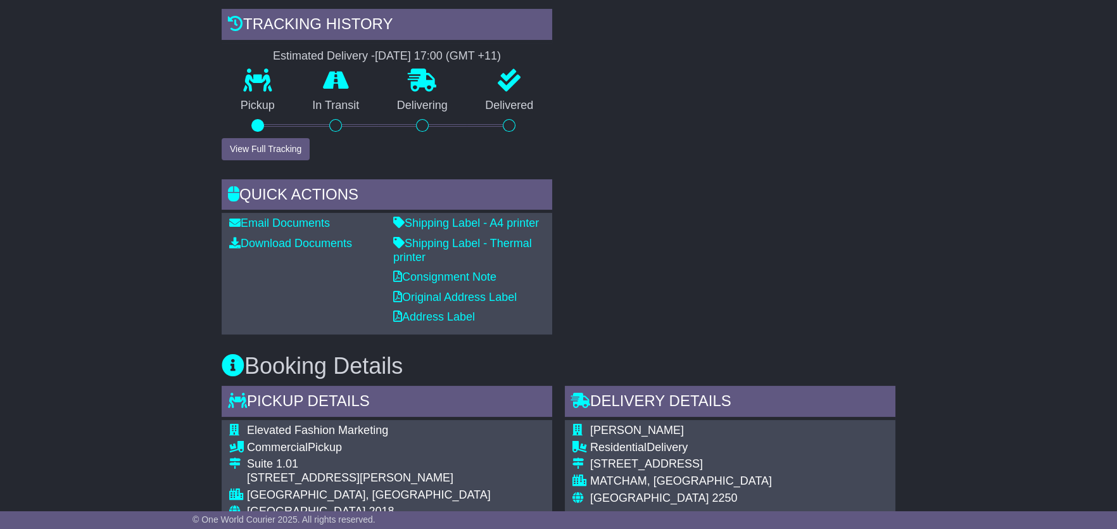 Image resolution: width=1117 pixels, height=529 pixels. I want to click on p: Delivering, so click(422, 106).